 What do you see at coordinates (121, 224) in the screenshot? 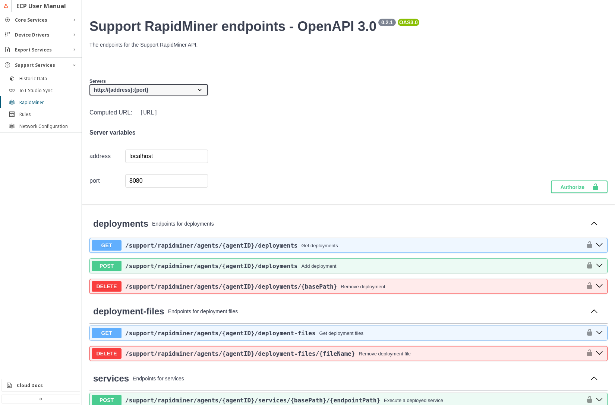
I see `a: deployments` at bounding box center [121, 224].